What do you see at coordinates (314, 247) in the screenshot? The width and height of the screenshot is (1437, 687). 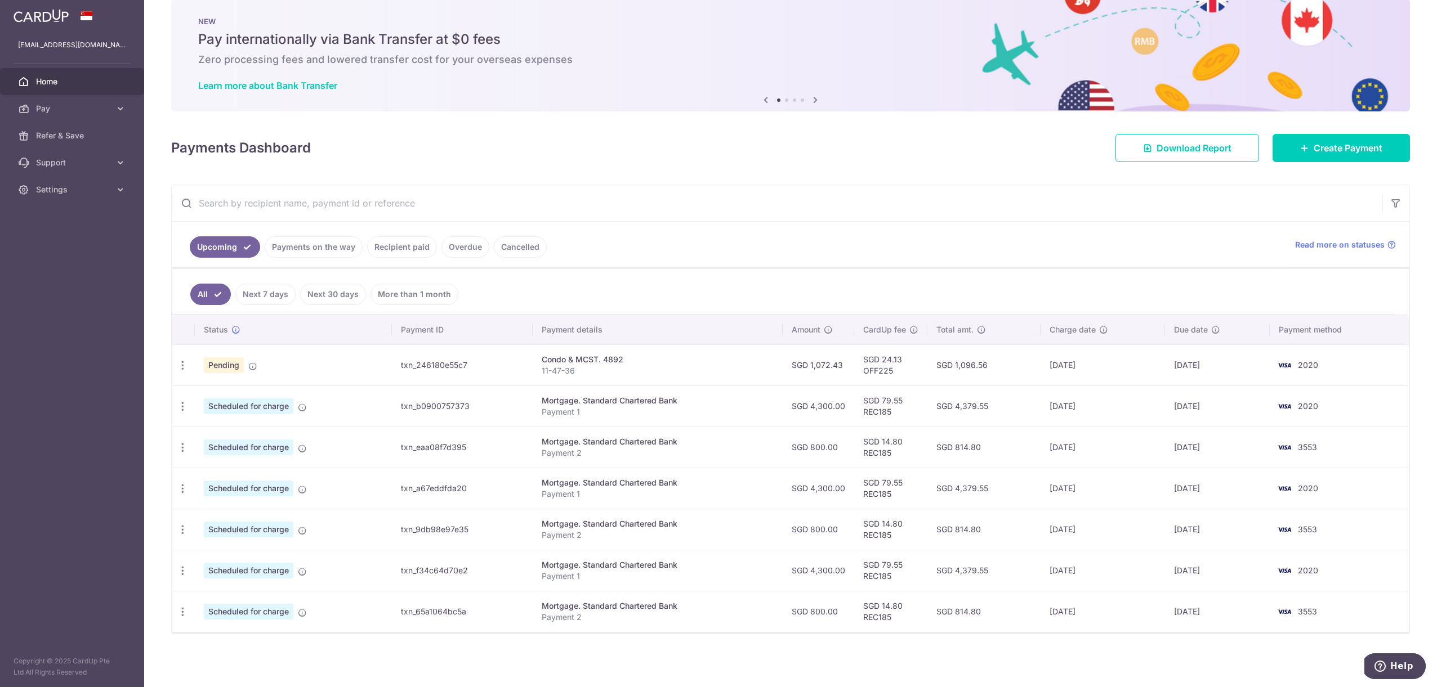 I see `a: Payments on the way` at bounding box center [314, 247].